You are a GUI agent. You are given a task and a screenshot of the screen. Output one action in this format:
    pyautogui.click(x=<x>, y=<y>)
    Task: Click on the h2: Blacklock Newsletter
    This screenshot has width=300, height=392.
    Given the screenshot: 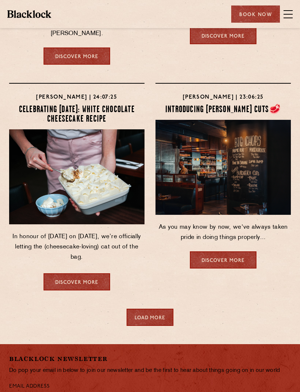 What is the action you would take?
    pyautogui.click(x=150, y=359)
    